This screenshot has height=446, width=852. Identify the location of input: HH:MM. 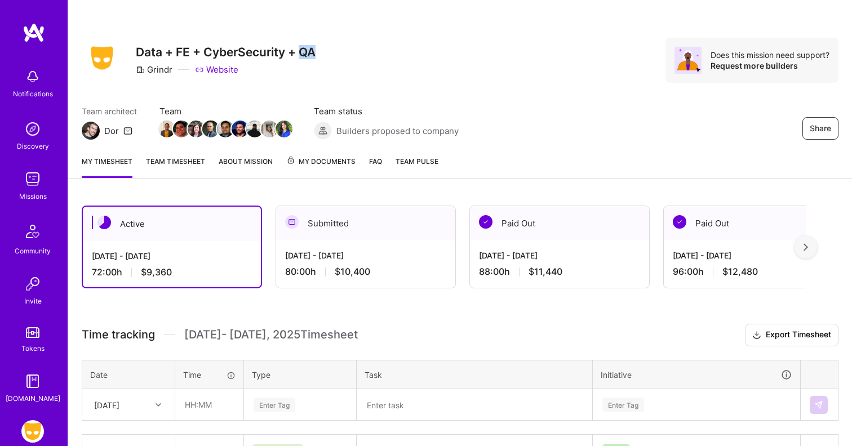
(209, 404).